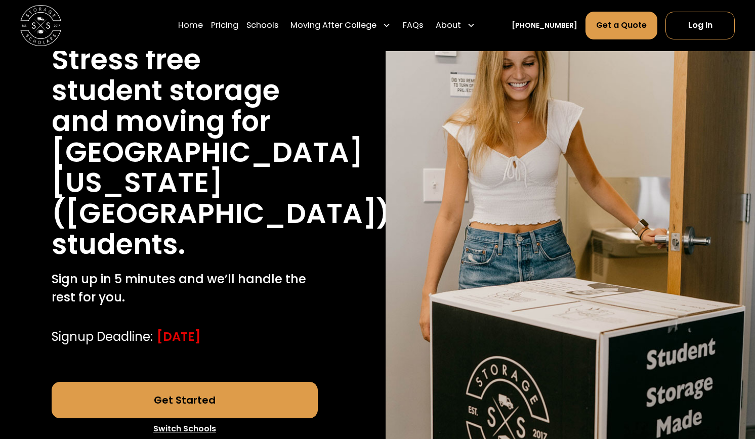  What do you see at coordinates (185, 91) in the screenshot?
I see `h1: Stress free student storage and moving for` at bounding box center [185, 91].